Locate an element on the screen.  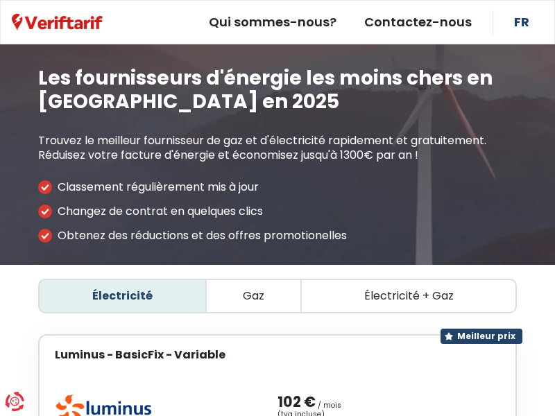
a: Veriftarif is located at coordinates (57, 22).